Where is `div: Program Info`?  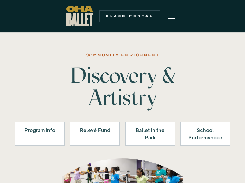 div: Program Info is located at coordinates (40, 131).